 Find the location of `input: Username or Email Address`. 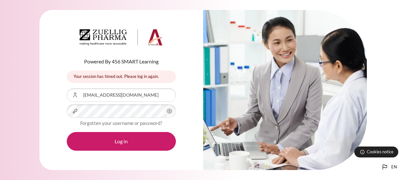

input: Username or Email Address is located at coordinates (121, 95).